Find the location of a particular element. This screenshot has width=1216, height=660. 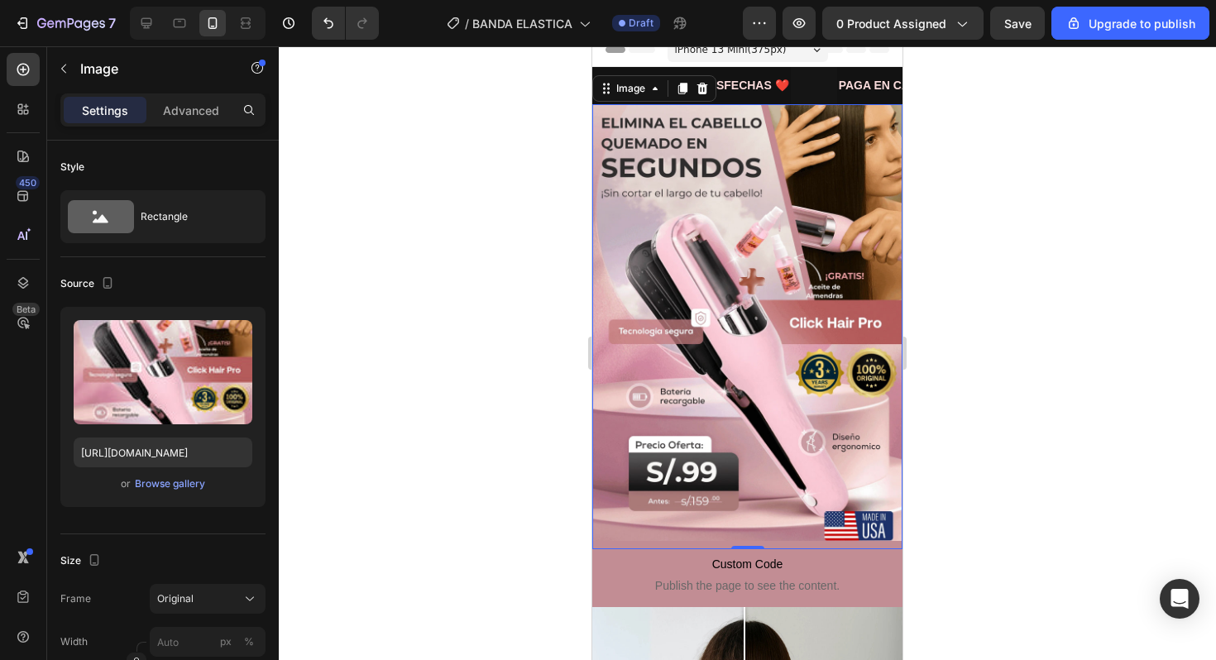

span: Draft is located at coordinates (641, 23).